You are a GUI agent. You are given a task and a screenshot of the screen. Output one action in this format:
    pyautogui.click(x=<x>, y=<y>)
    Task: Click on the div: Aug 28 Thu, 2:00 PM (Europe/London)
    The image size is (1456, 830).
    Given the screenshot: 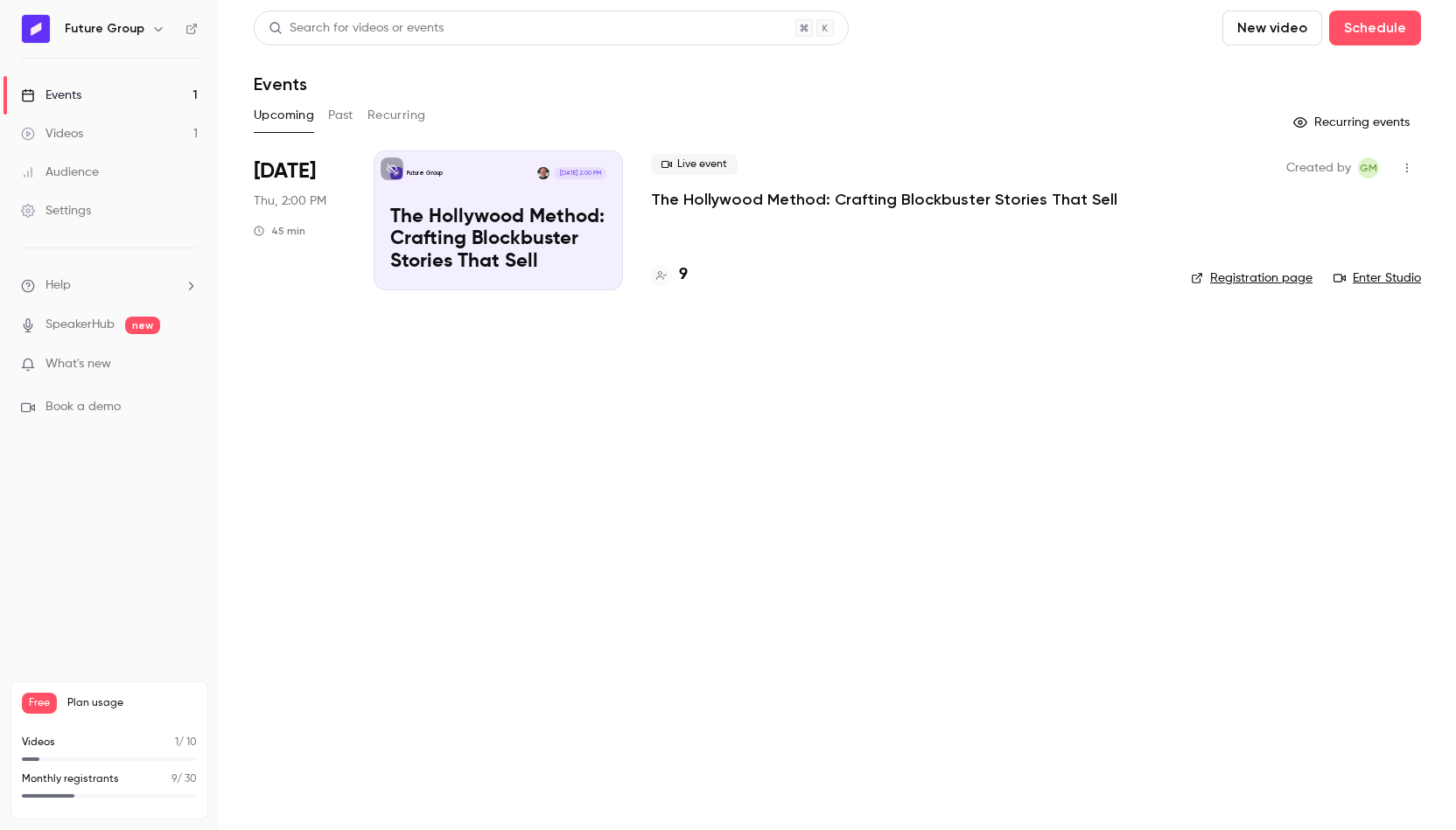 What is the action you would take?
    pyautogui.click(x=299, y=220)
    